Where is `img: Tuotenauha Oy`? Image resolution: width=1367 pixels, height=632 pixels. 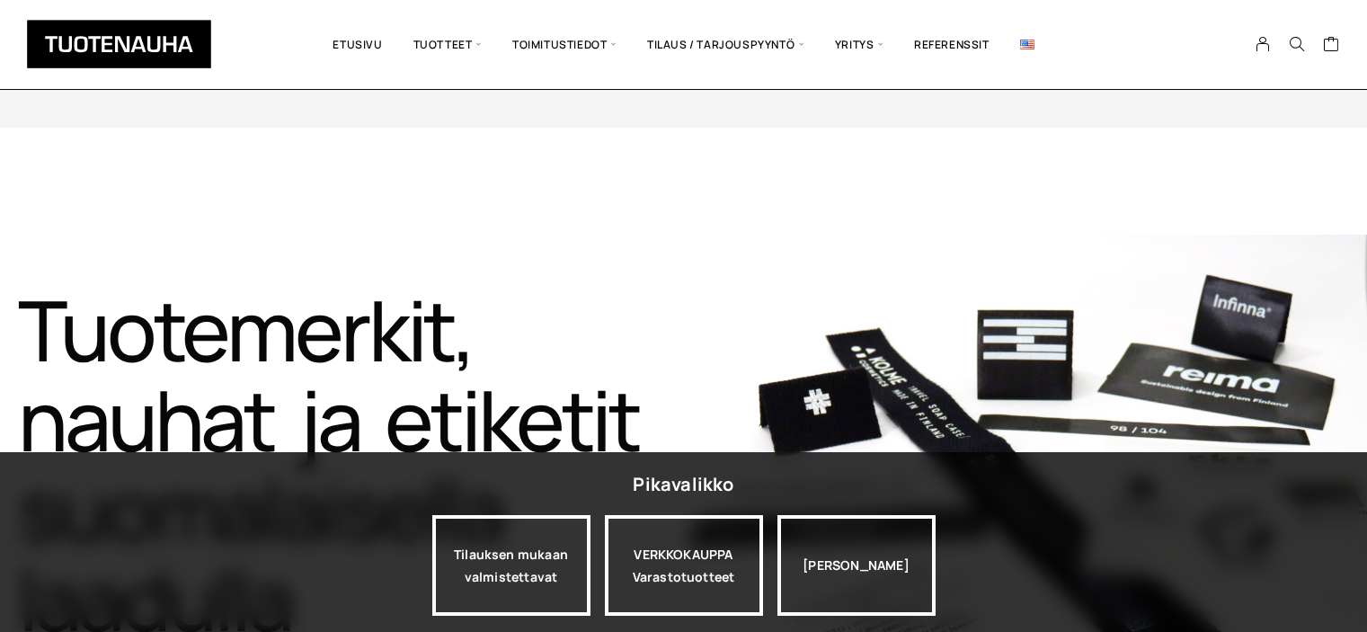 img: Tuotenauha Oy is located at coordinates (119, 44).